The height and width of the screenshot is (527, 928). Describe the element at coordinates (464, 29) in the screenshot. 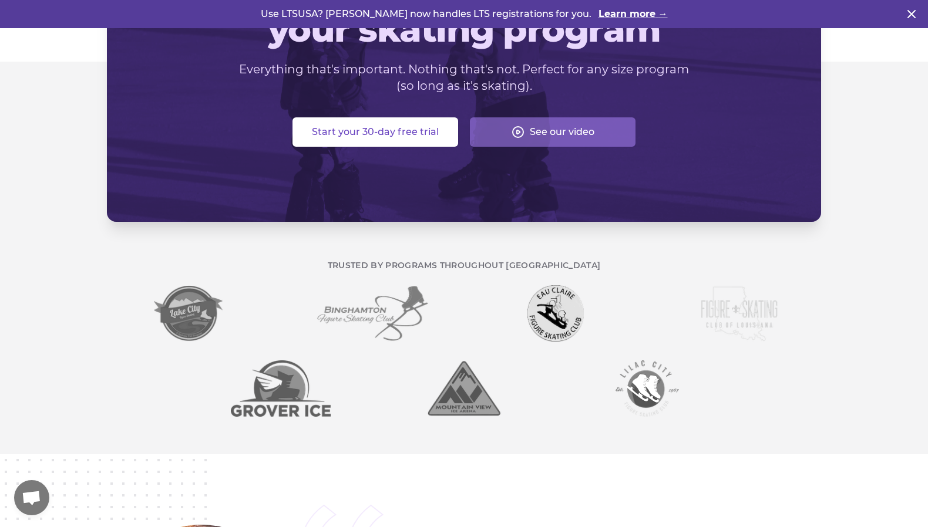

I see `span: your skating program` at that location.